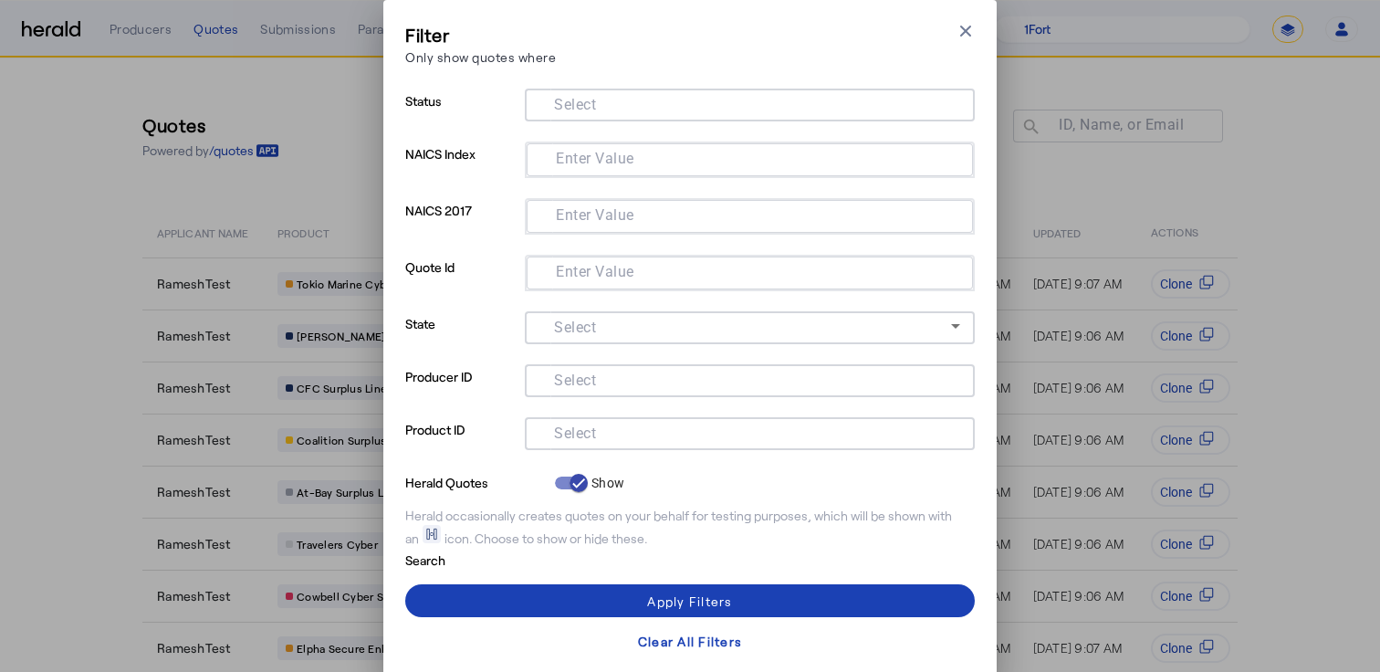 This screenshot has height=672, width=1380. What do you see at coordinates (690, 641) in the screenshot?
I see `div: Clear All Filters` at bounding box center [690, 641].